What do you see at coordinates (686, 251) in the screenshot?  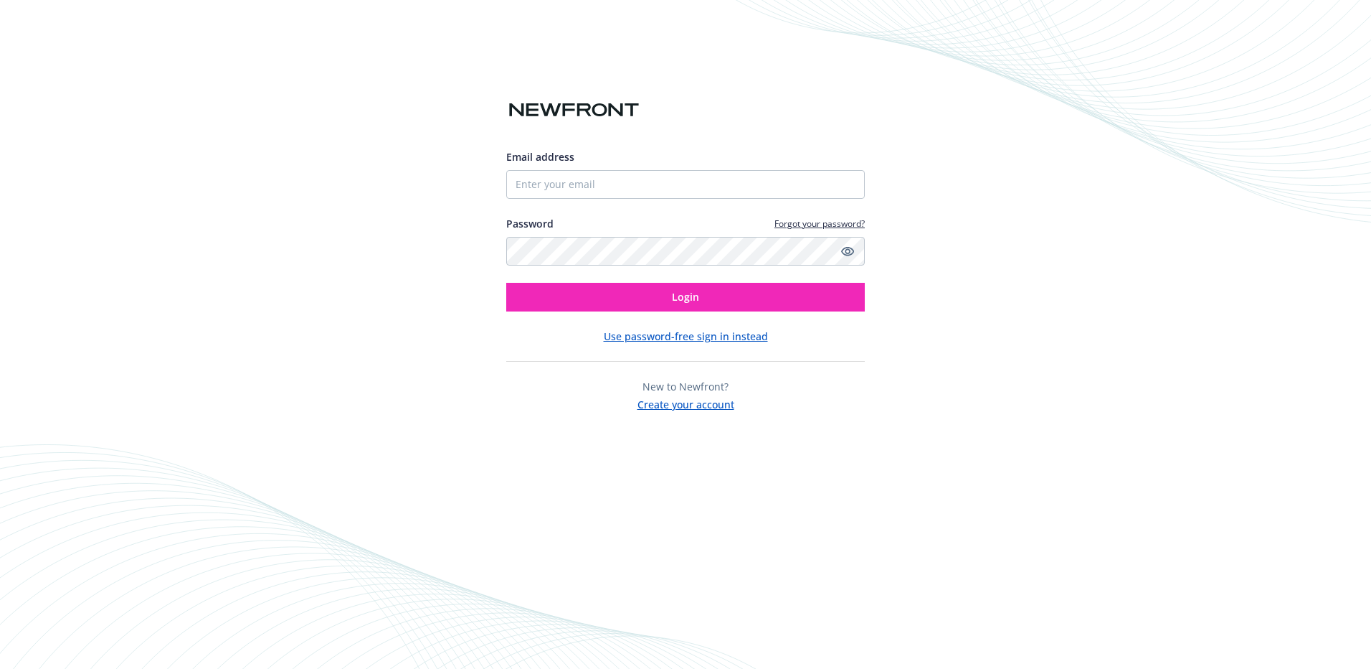 I see `input: Enter your password` at bounding box center [686, 251].